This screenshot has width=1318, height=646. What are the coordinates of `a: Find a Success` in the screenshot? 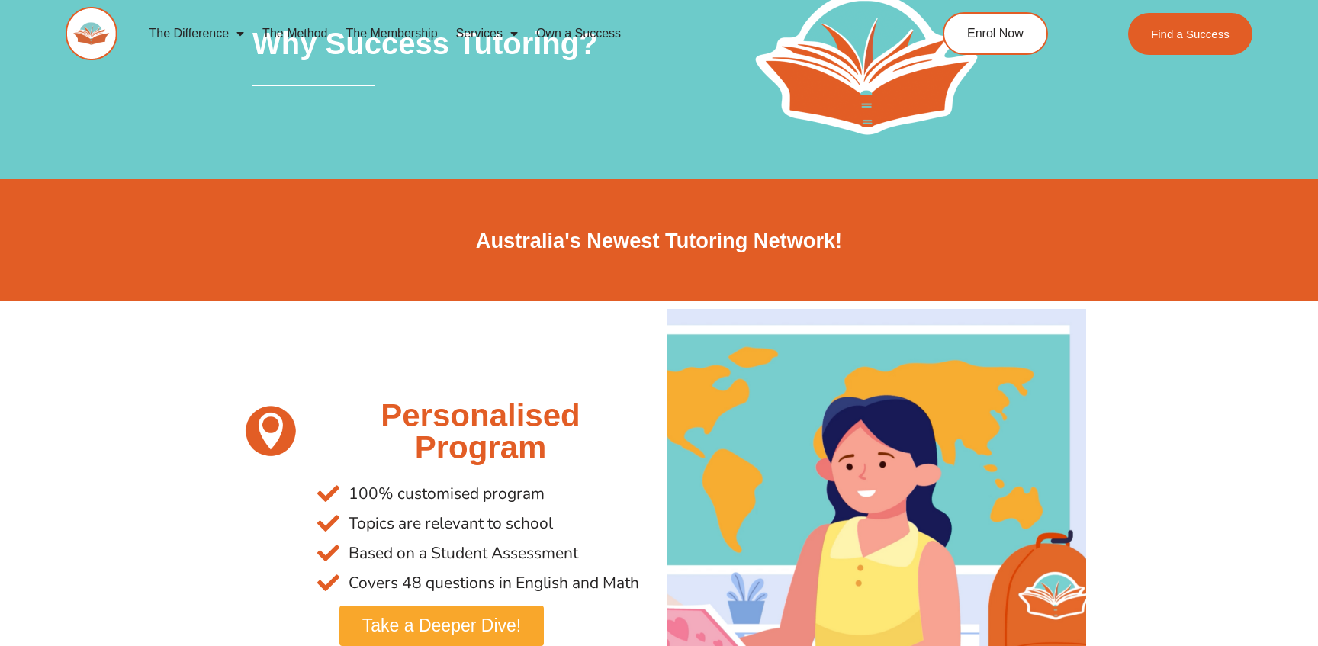 It's located at (1190, 34).